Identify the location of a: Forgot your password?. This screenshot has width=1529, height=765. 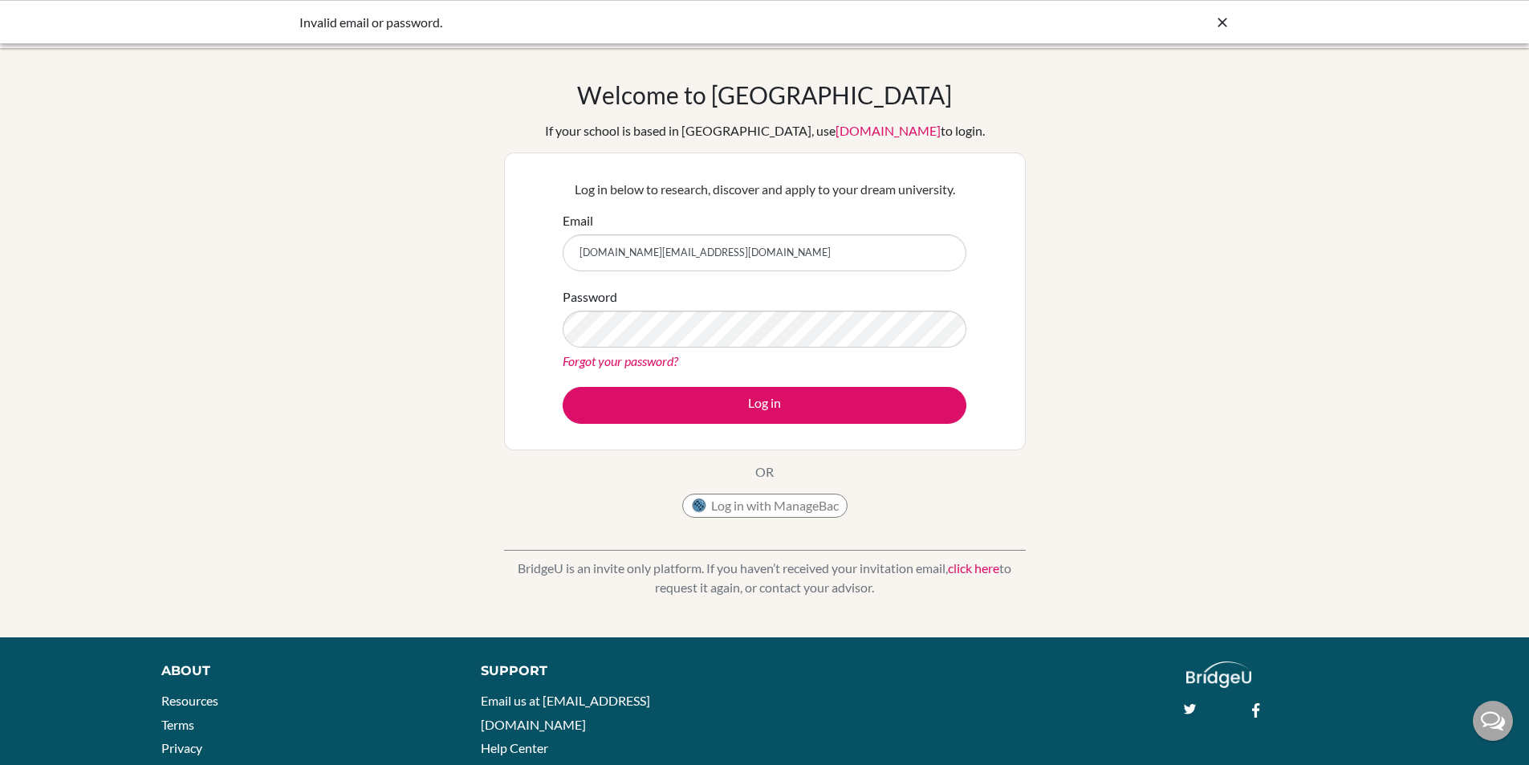
(620, 360).